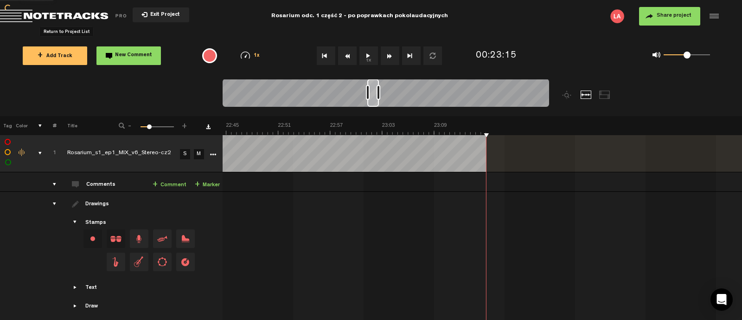 The width and height of the screenshot is (742, 320). What do you see at coordinates (185, 154) in the screenshot?
I see `a: S` at bounding box center [185, 154].